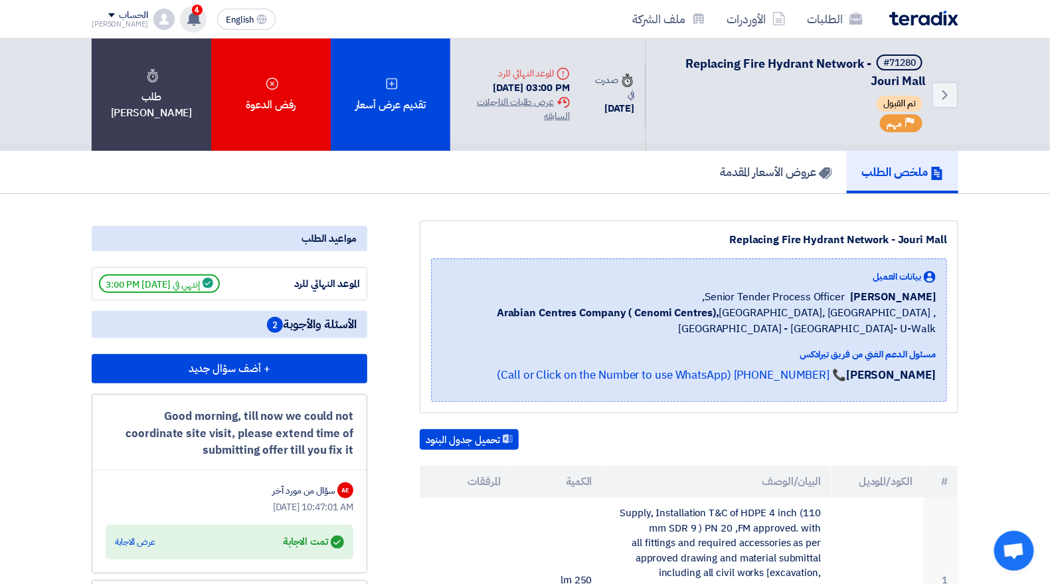 This screenshot has height=584, width=1050. Describe the element at coordinates (899, 104) in the screenshot. I see `span: تم القبول` at that location.